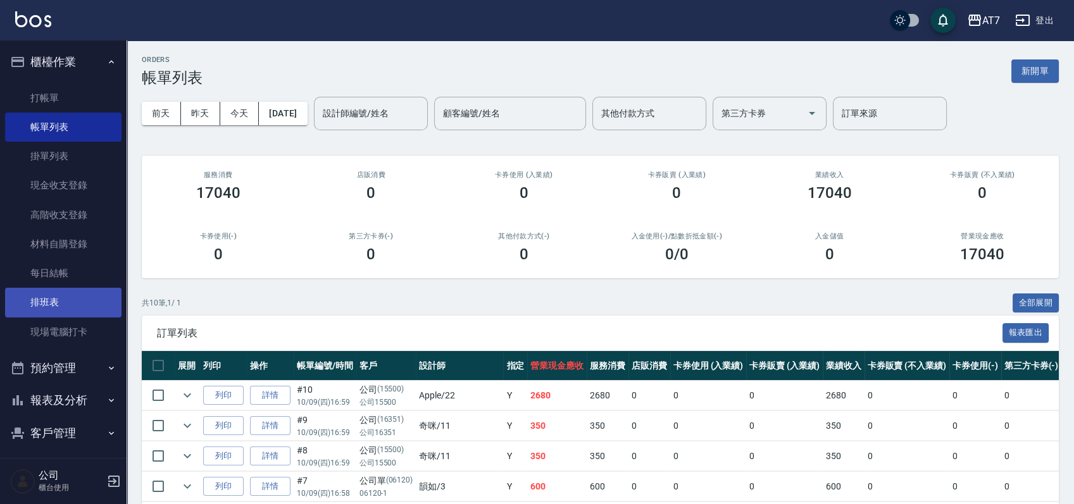  What do you see at coordinates (218, 175) in the screenshot?
I see `h3: 服務消費` at bounding box center [218, 175].